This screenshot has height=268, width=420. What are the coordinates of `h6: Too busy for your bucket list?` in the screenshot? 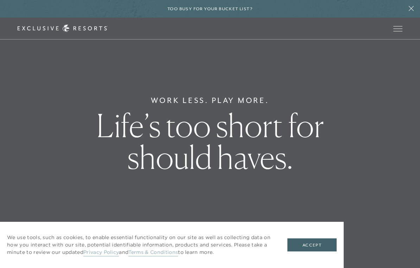 It's located at (210, 9).